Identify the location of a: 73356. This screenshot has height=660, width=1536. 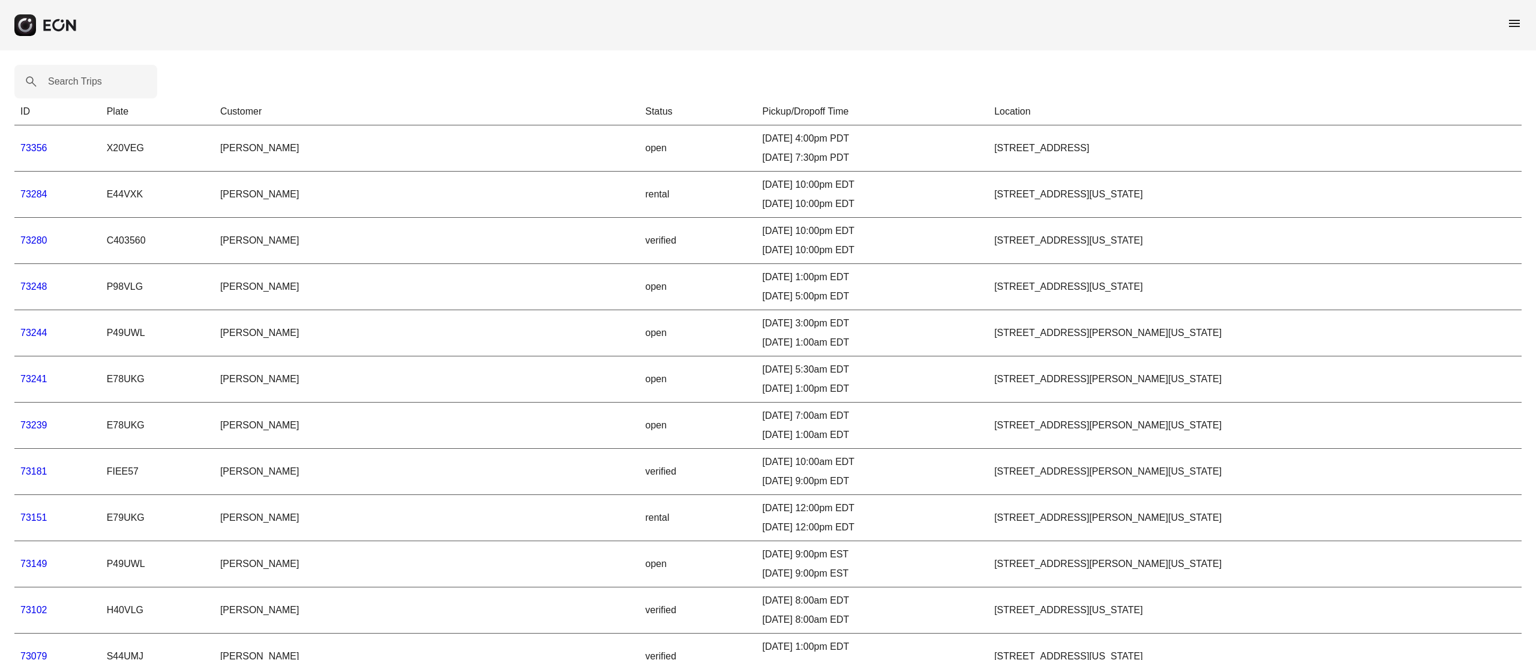
(34, 148).